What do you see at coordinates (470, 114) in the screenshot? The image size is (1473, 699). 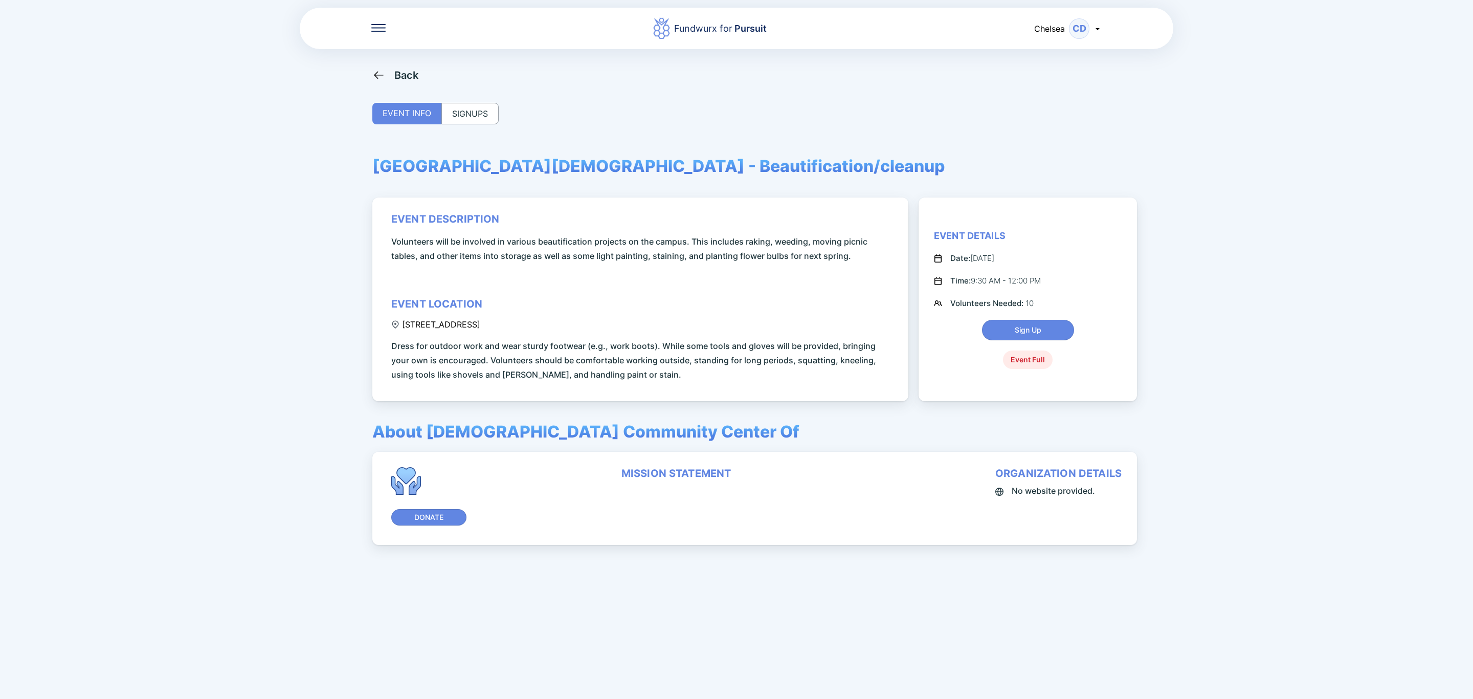 I see `div: SIGNUPS` at bounding box center [470, 114].